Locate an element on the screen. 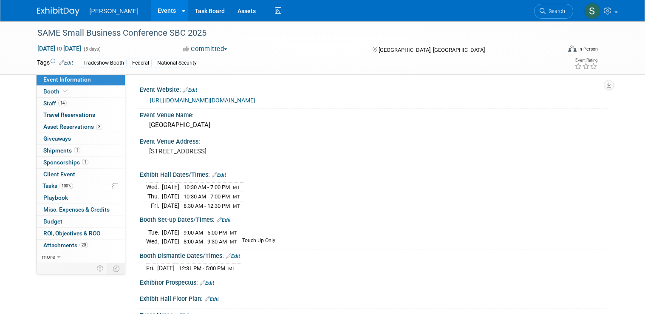 This screenshot has width=645, height=314. a: Budget is located at coordinates (81, 221).